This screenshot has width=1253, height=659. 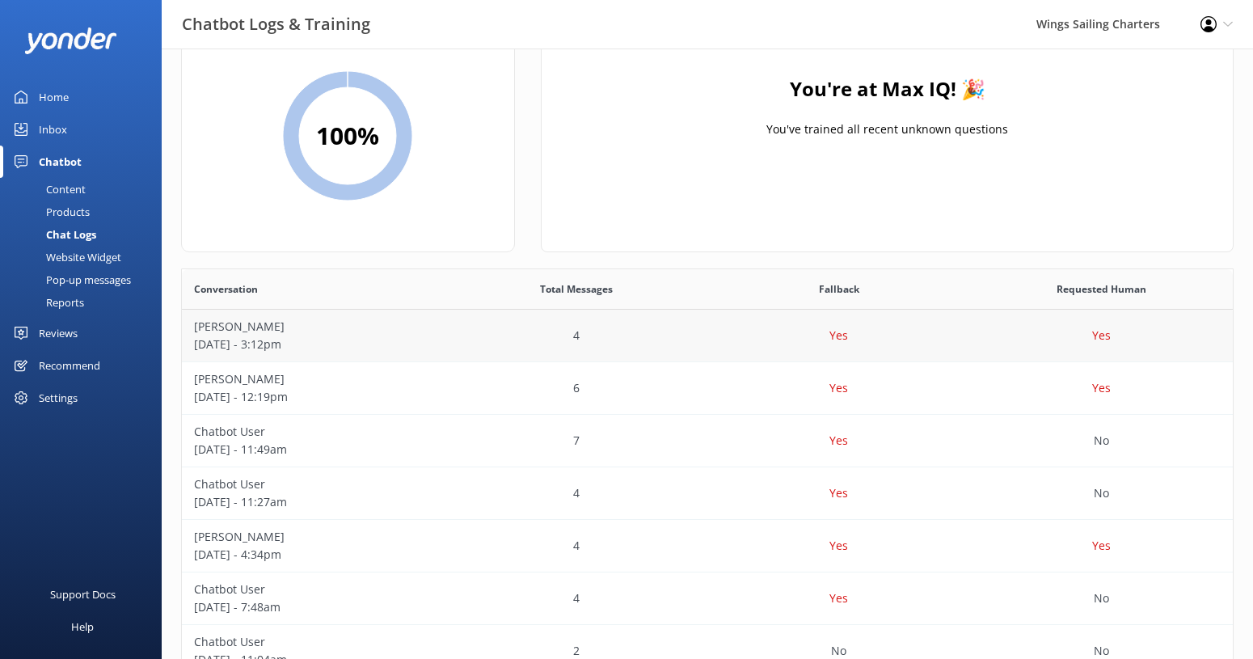 I want to click on div: Reviews, so click(x=58, y=333).